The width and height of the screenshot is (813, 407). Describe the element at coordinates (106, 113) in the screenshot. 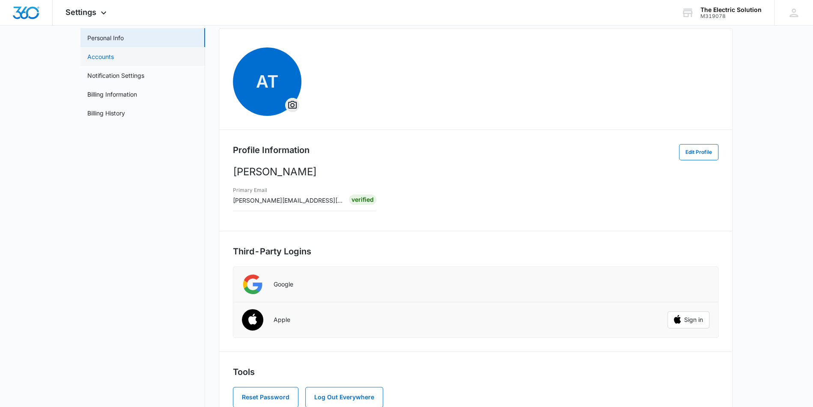

I see `a: Billing History` at that location.